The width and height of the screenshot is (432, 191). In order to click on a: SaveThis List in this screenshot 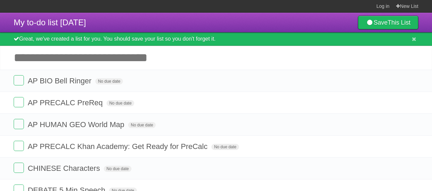, I will do `click(388, 23)`.